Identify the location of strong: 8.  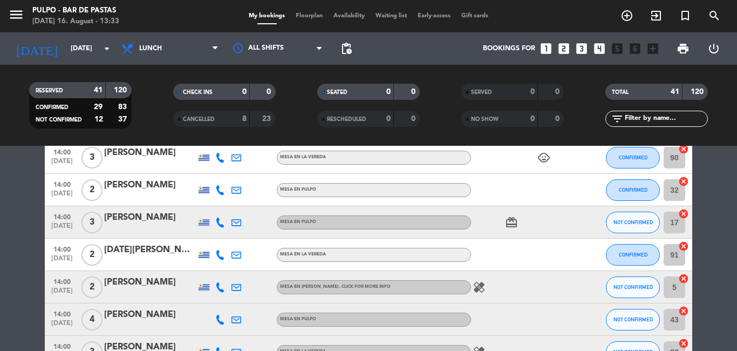
(244, 119).